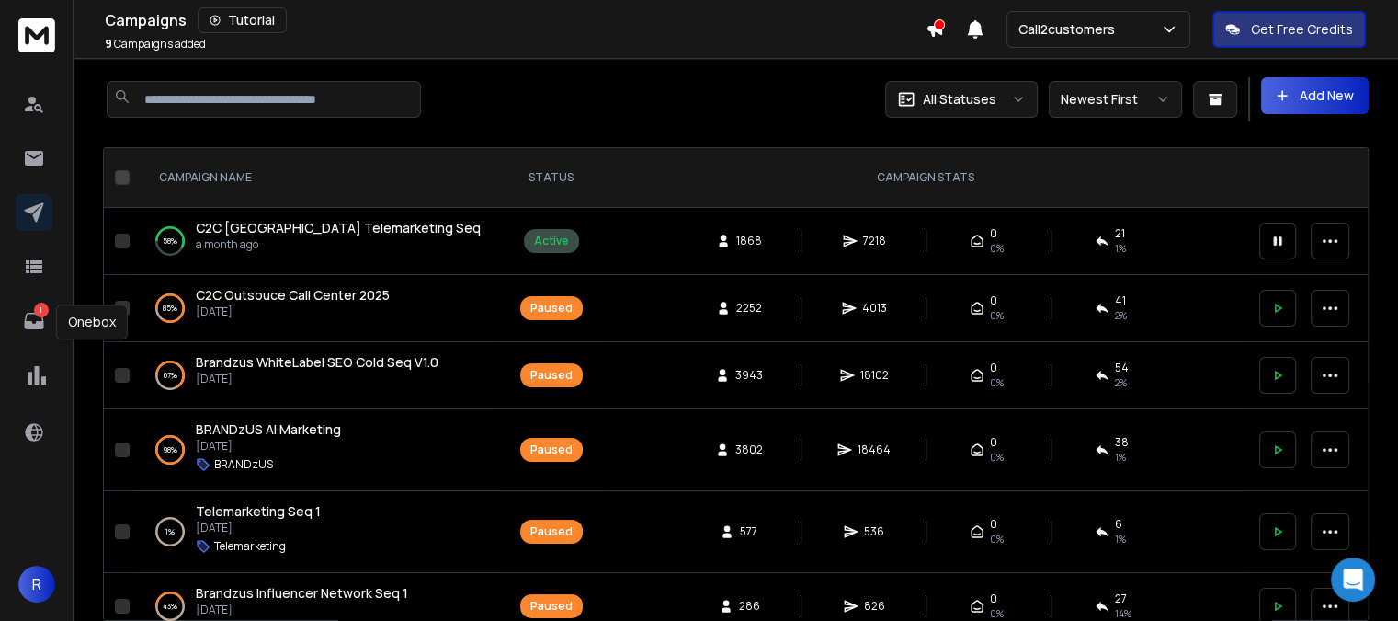 The image size is (1398, 621). What do you see at coordinates (749, 241) in the screenshot?
I see `span: 1868` at bounding box center [749, 241].